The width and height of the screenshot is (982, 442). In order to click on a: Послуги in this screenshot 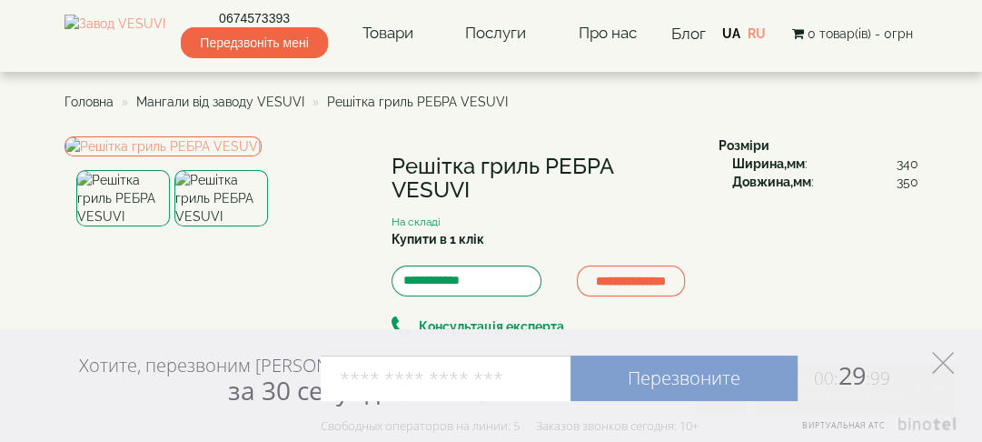, I will do `click(495, 34)`.